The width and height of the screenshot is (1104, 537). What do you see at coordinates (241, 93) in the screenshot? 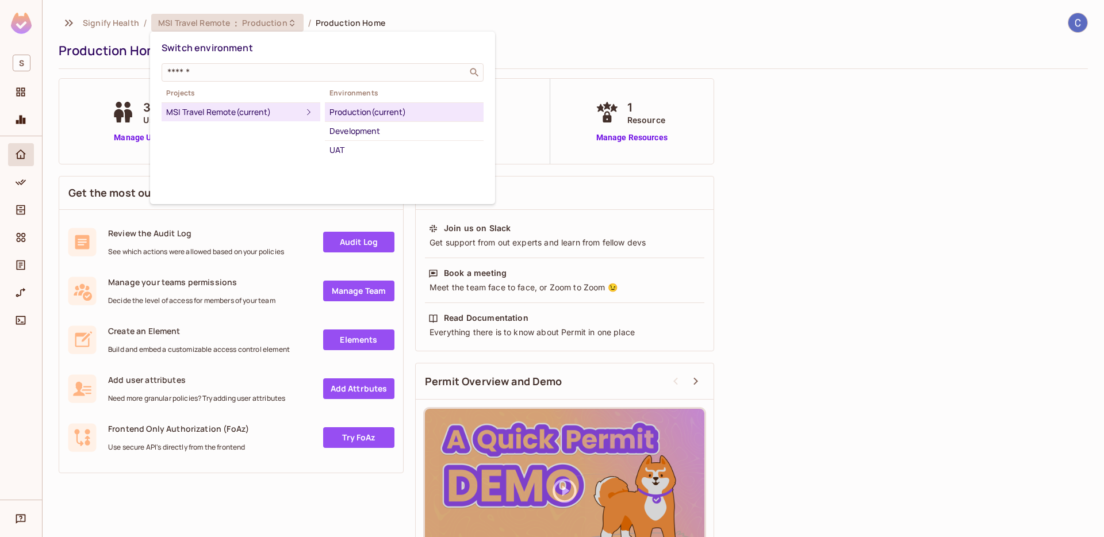
I see `span: Projects` at bounding box center [241, 93].